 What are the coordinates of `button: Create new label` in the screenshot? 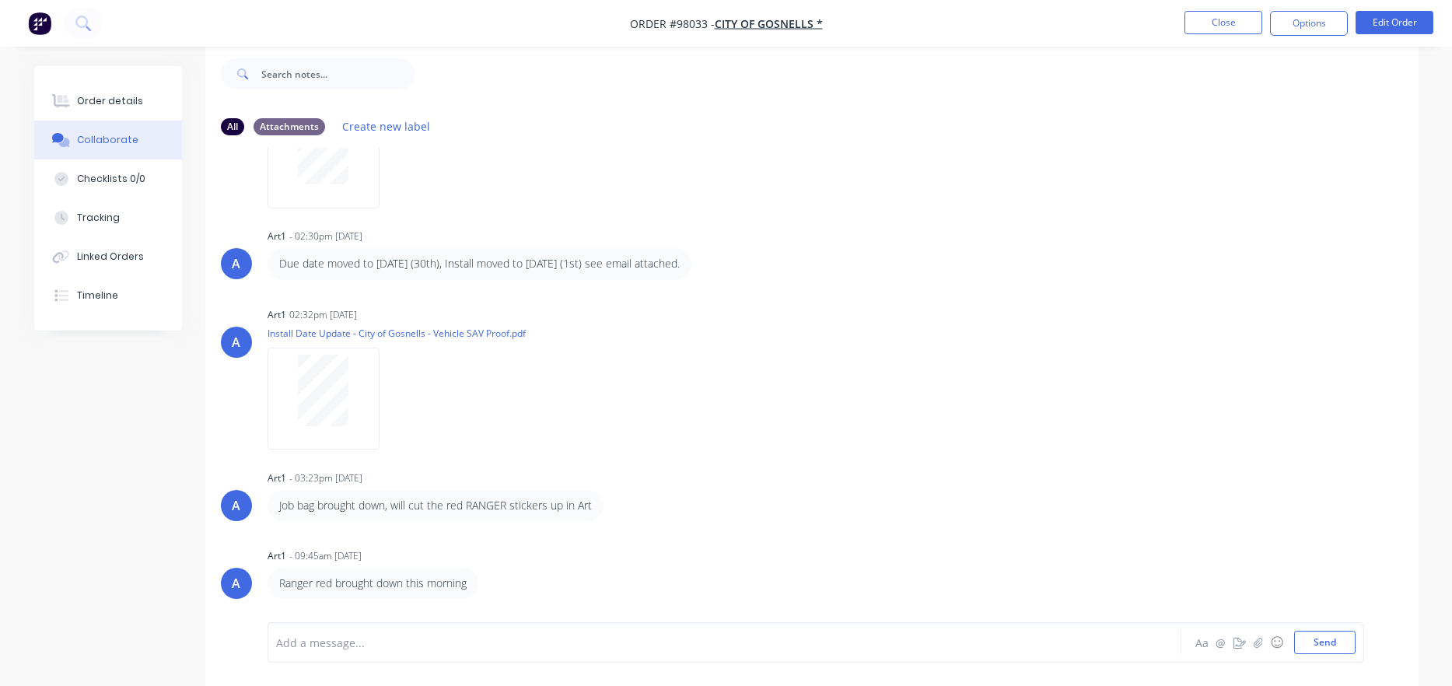 It's located at (386, 126).